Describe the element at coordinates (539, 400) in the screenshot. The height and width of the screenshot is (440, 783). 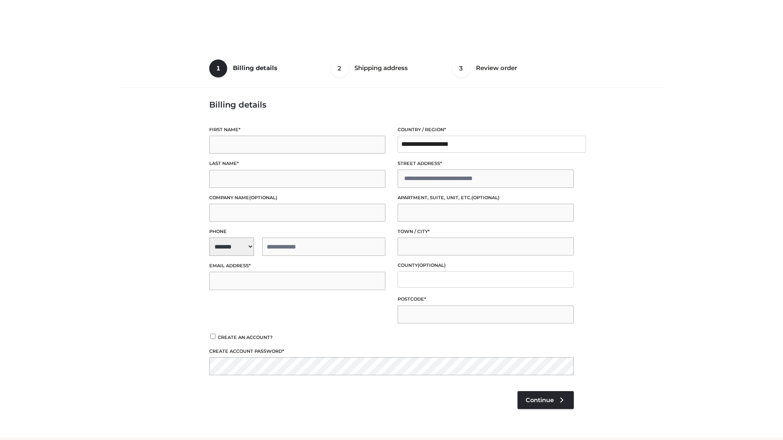
I see `span: Continue` at that location.